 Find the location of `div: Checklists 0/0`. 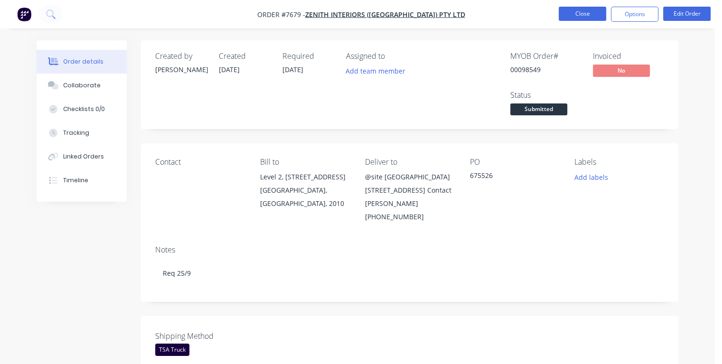

div: Checklists 0/0 is located at coordinates (84, 109).